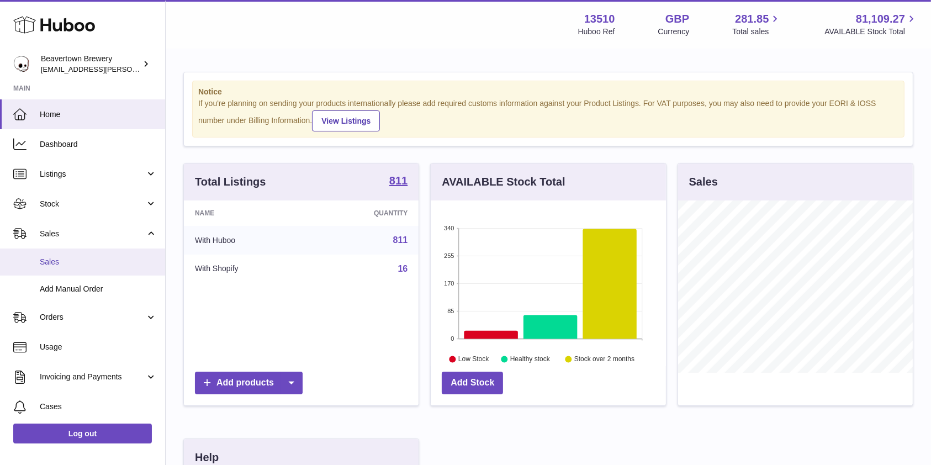 Image resolution: width=931 pixels, height=465 pixels. I want to click on span: AVAILABLE Stock Total, so click(871, 31).